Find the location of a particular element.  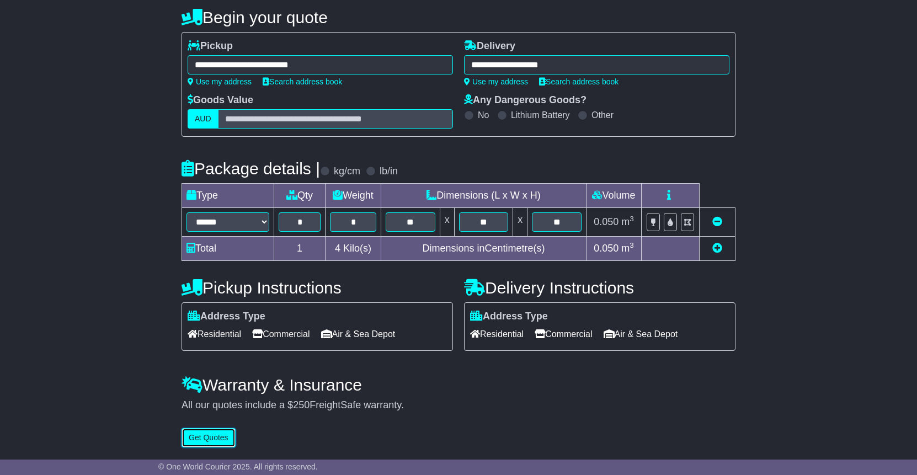

label: Delivery is located at coordinates (489, 46).